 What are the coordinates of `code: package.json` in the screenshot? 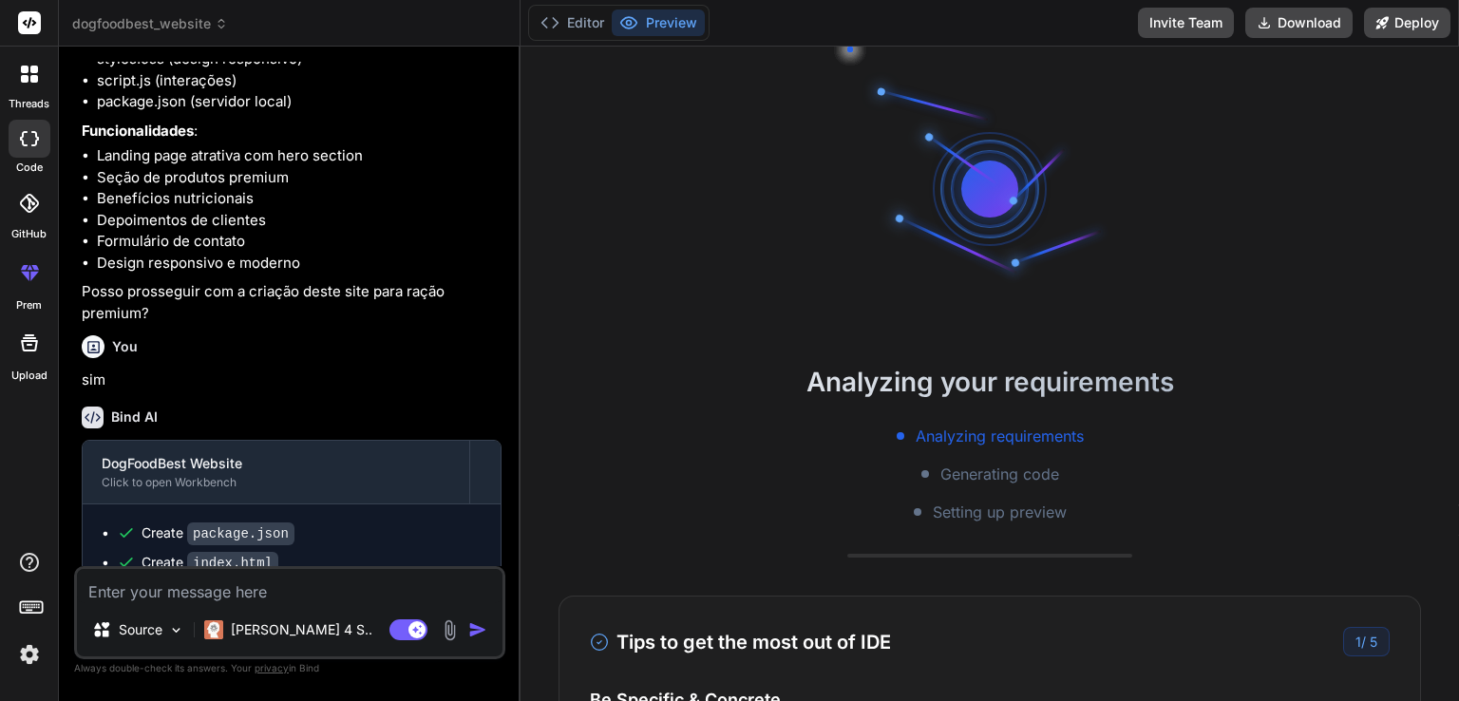 It's located at (240, 534).